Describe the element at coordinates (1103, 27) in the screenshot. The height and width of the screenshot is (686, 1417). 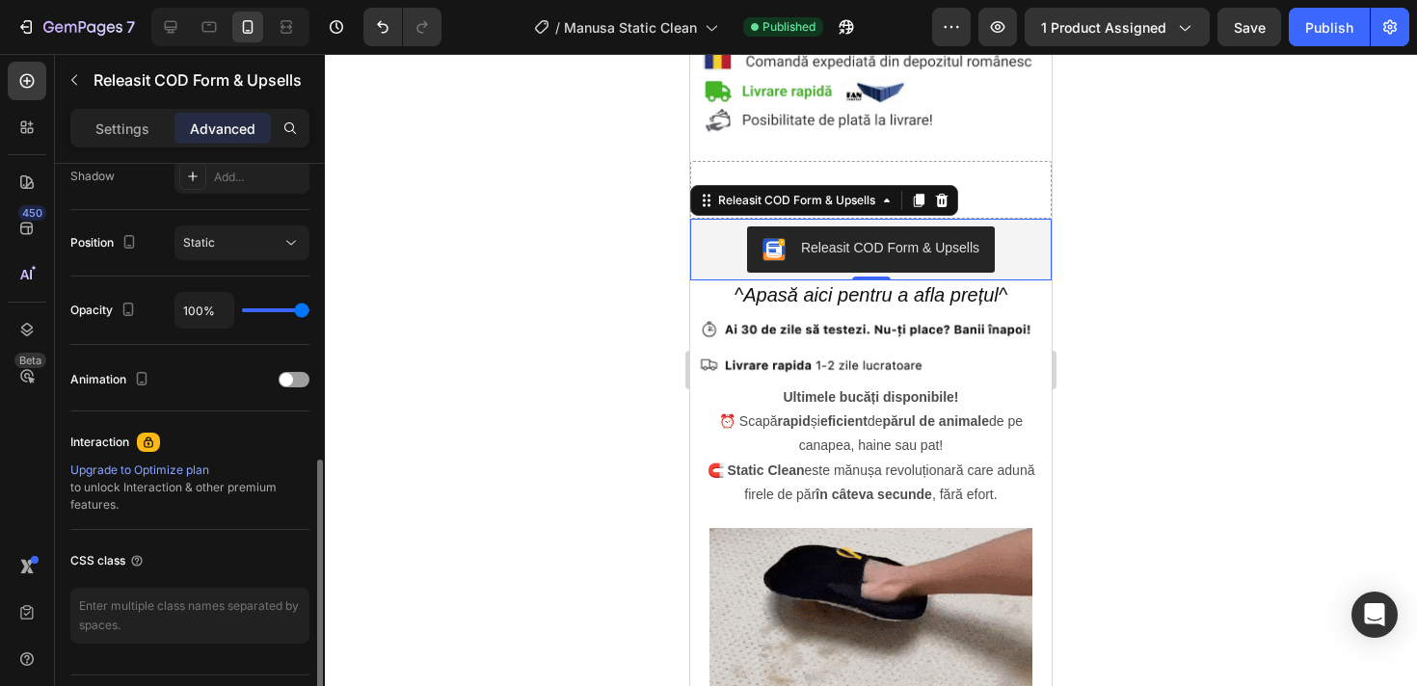
I see `span: 1 product assigned` at that location.